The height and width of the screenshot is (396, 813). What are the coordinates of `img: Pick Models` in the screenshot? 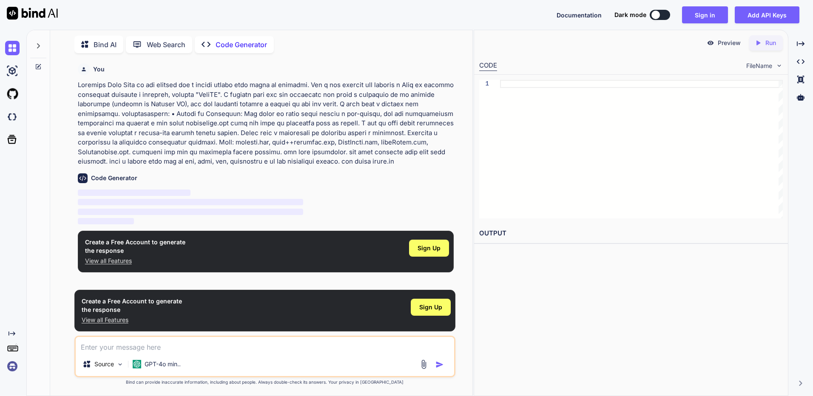 It's located at (120, 364).